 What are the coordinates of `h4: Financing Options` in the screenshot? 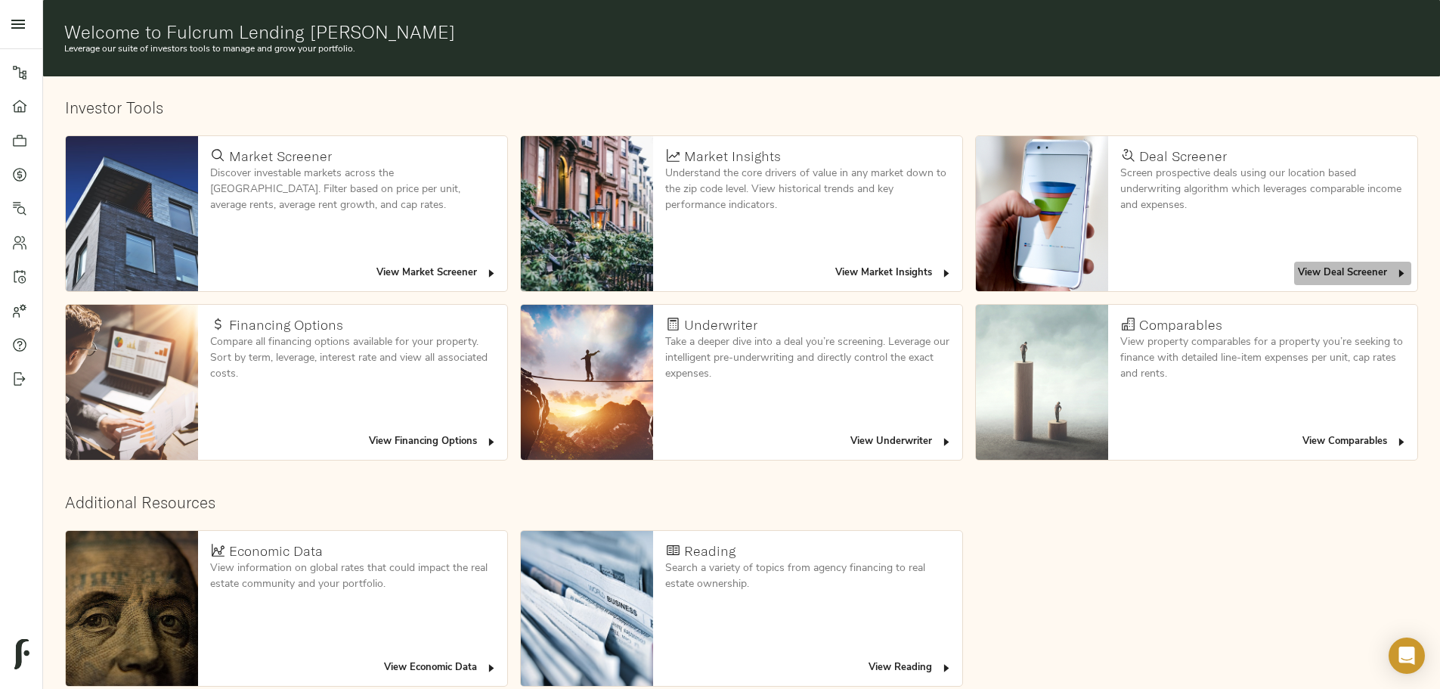 It's located at (286, 325).